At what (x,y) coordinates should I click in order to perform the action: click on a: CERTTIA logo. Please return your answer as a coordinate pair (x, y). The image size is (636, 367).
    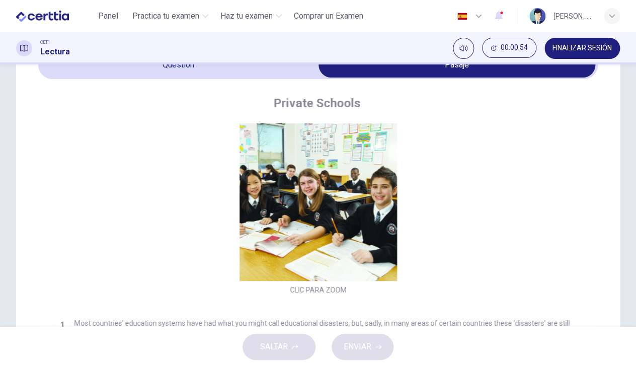
    Looking at the image, I should click on (54, 16).